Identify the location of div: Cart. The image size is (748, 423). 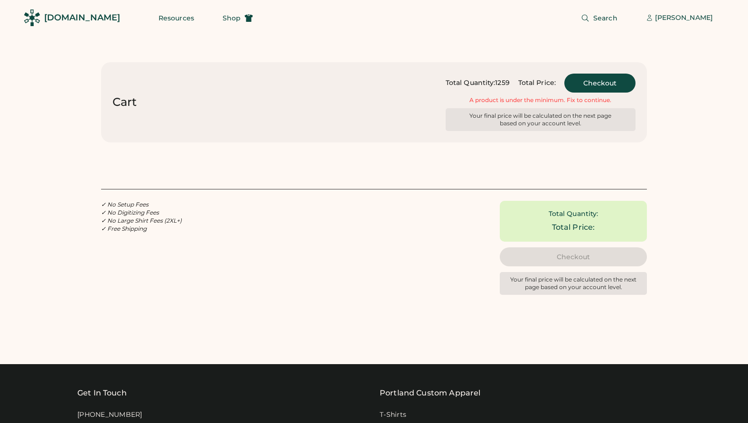
(124, 102).